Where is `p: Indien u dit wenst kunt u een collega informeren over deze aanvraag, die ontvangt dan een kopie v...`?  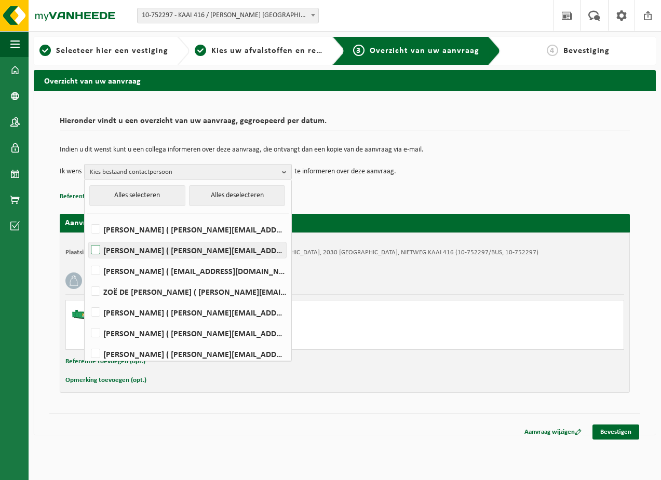 p: Indien u dit wenst kunt u een collega informeren over deze aanvraag, die ontvangt dan een kopie v... is located at coordinates (345, 150).